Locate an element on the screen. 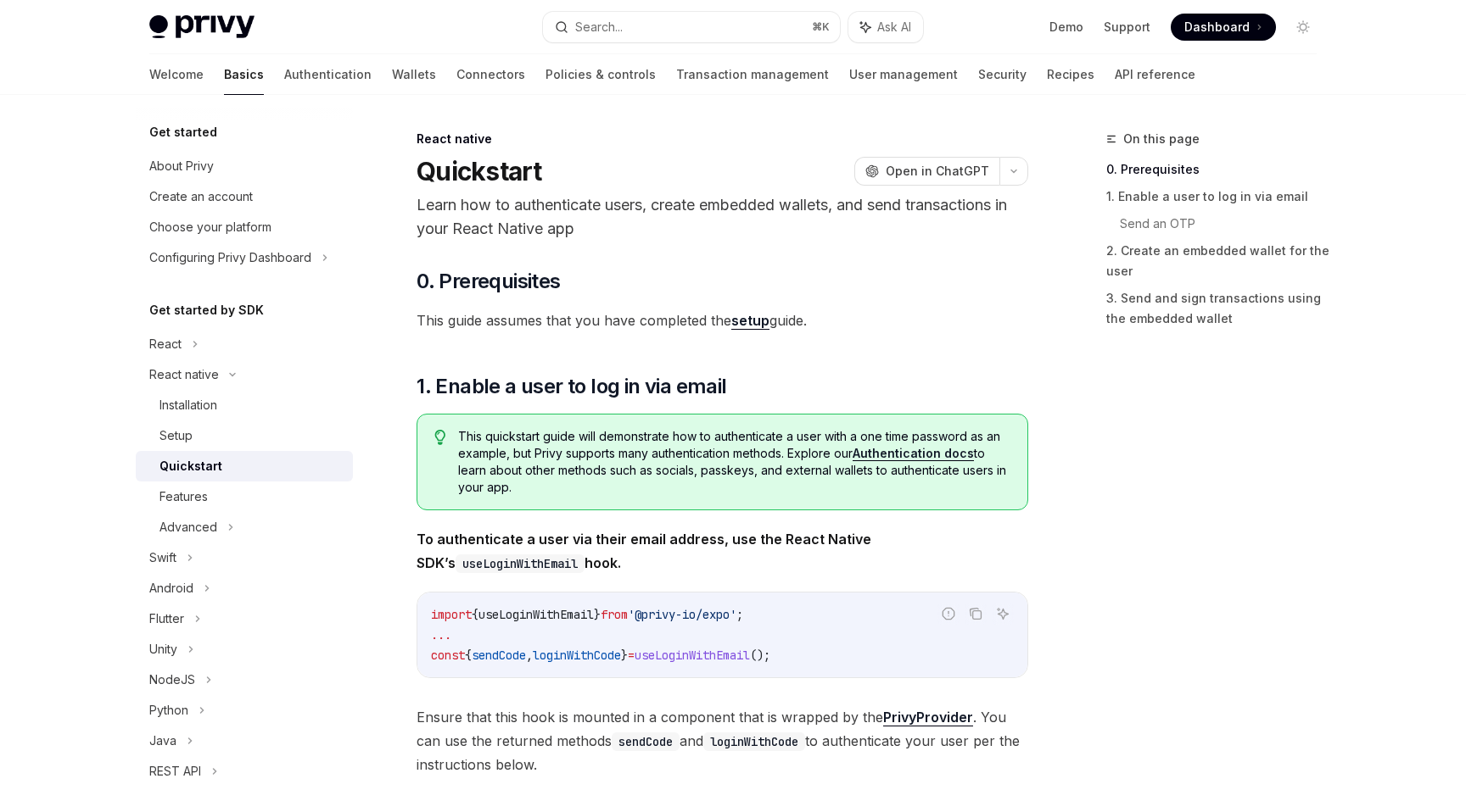  div: Java is located at coordinates (162, 742).